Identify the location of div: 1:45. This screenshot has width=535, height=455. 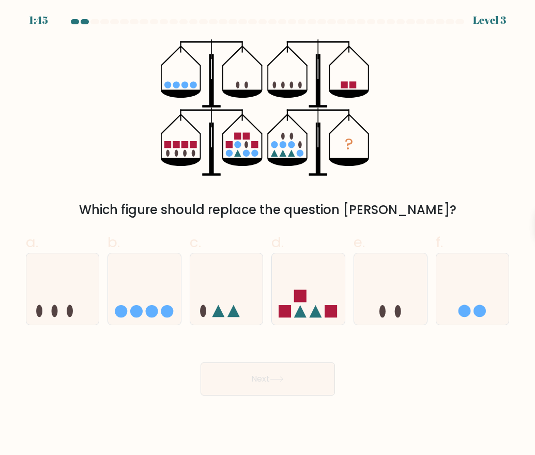
(38, 20).